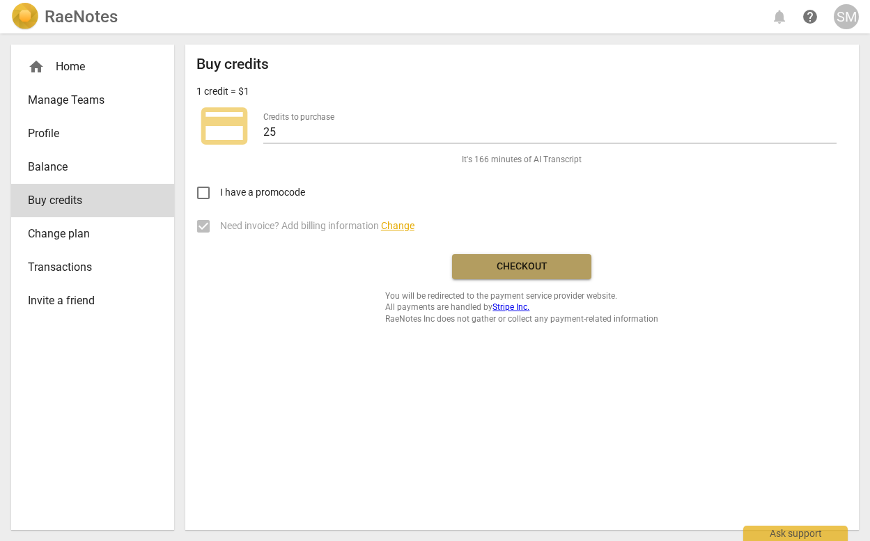 Image resolution: width=870 pixels, height=541 pixels. I want to click on div: SM, so click(847, 17).